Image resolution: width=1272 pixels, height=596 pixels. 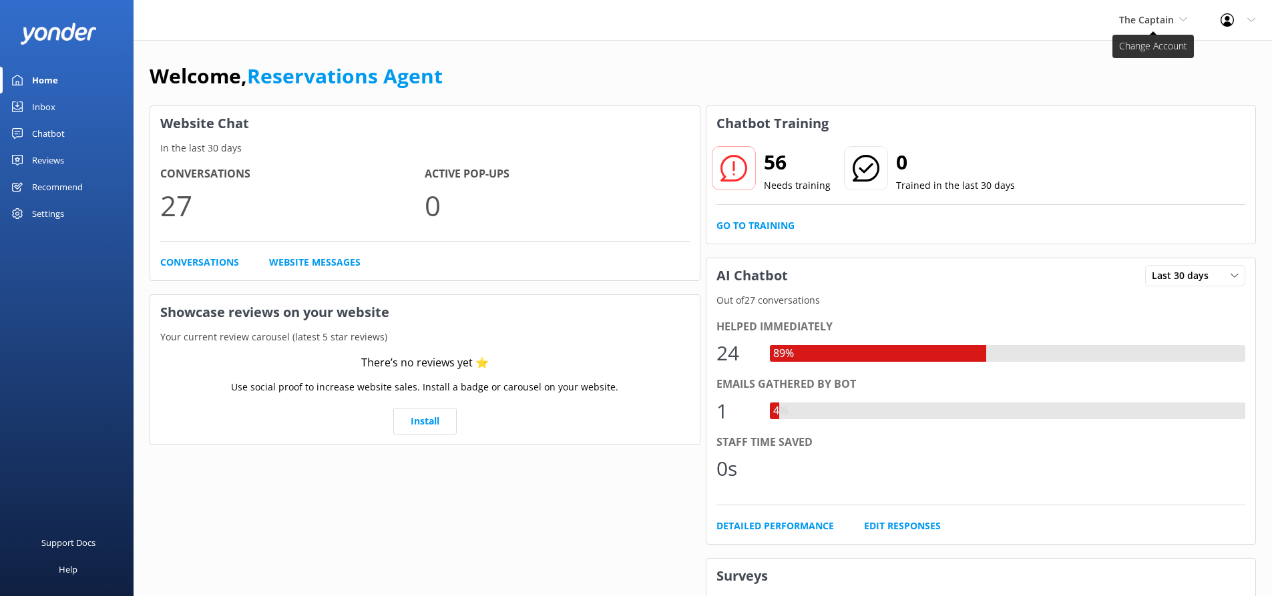 I want to click on p: Your current review carousel (latest 5 star reviews), so click(x=425, y=337).